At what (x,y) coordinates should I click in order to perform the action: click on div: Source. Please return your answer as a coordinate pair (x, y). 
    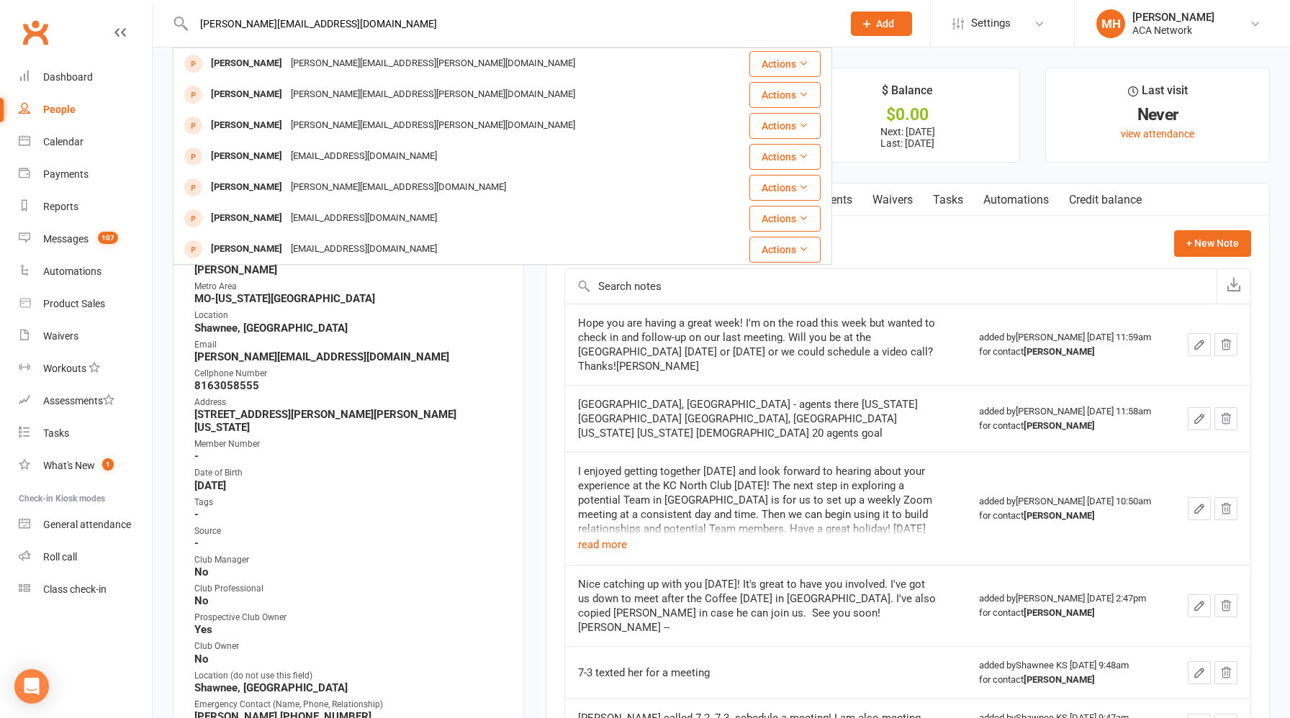
    Looking at the image, I should click on (349, 531).